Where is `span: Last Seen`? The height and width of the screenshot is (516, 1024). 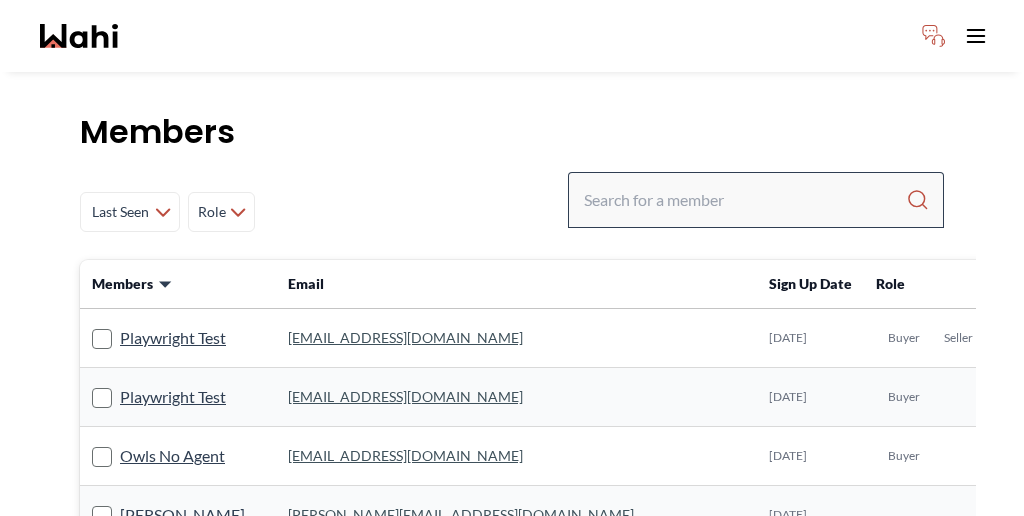 span: Last Seen is located at coordinates (120, 212).